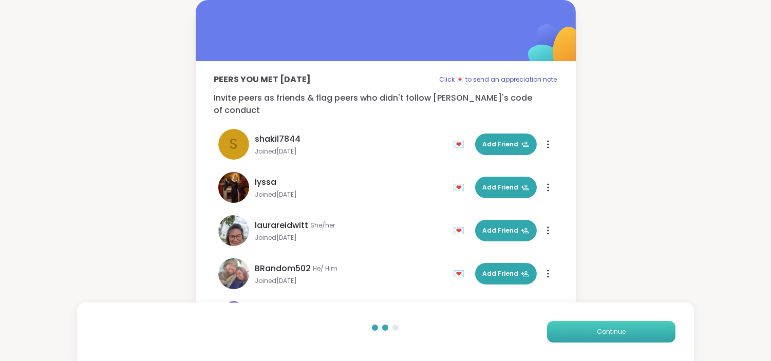  Describe the element at coordinates (323, 225) in the screenshot. I see `span: She/her` at that location.